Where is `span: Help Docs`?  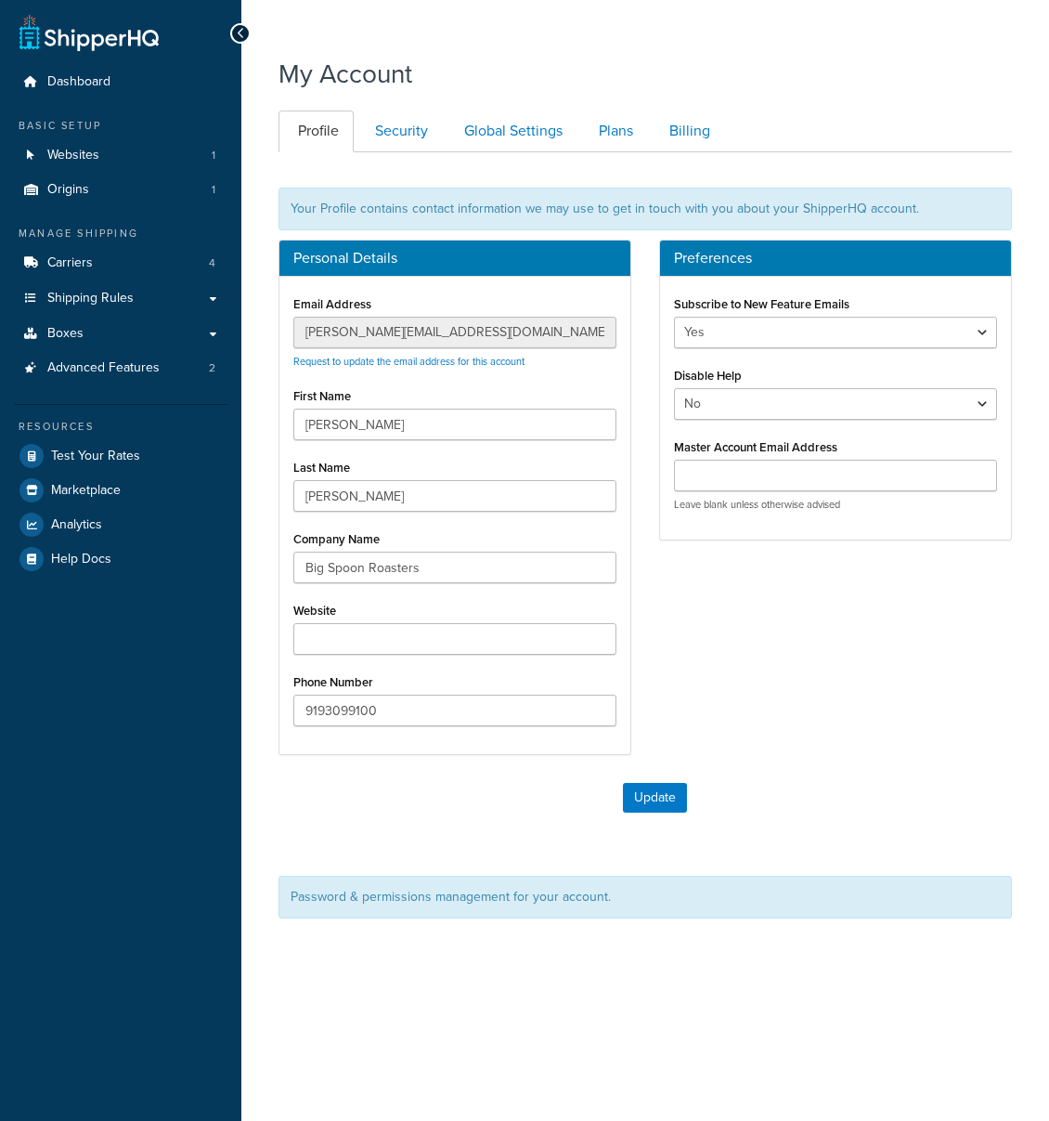 span: Help Docs is located at coordinates (81, 559).